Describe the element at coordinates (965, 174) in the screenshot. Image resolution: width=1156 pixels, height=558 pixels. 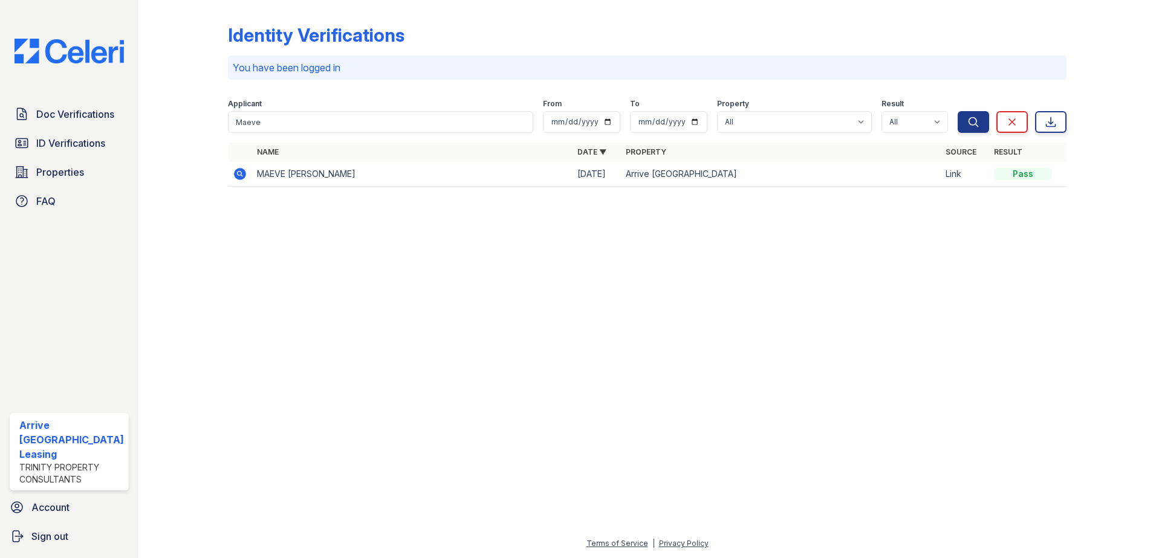
I see `td: Link` at that location.